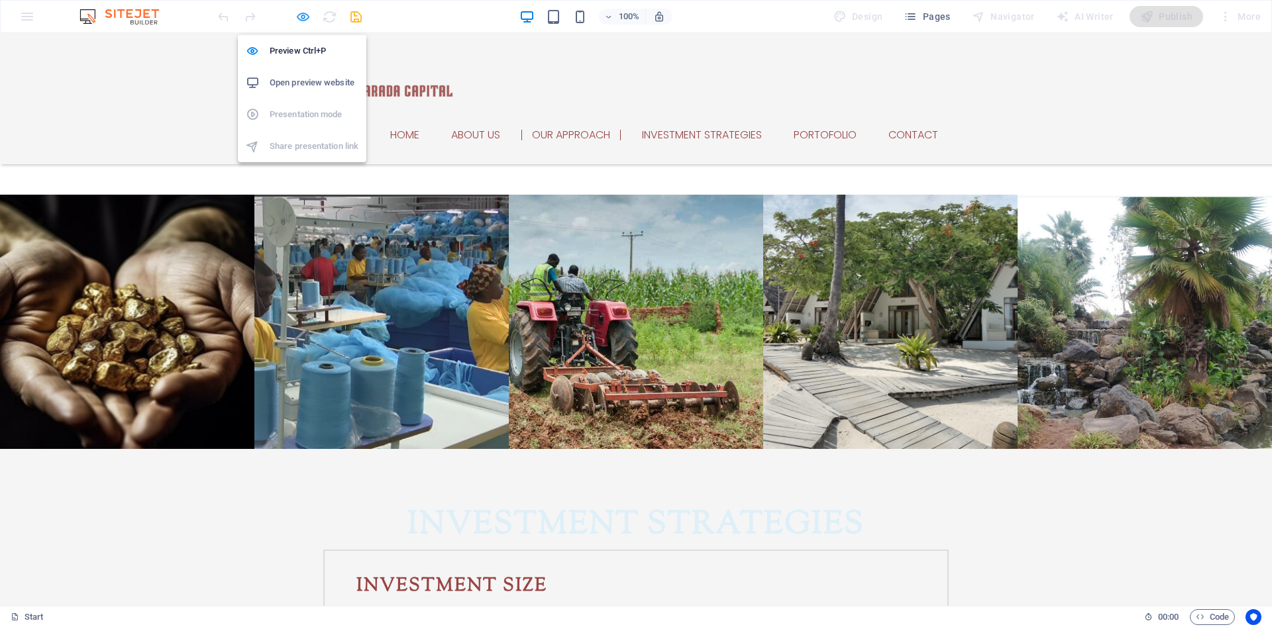 Image resolution: width=1272 pixels, height=627 pixels. What do you see at coordinates (927, 17) in the screenshot?
I see `span: Pages` at bounding box center [927, 17].